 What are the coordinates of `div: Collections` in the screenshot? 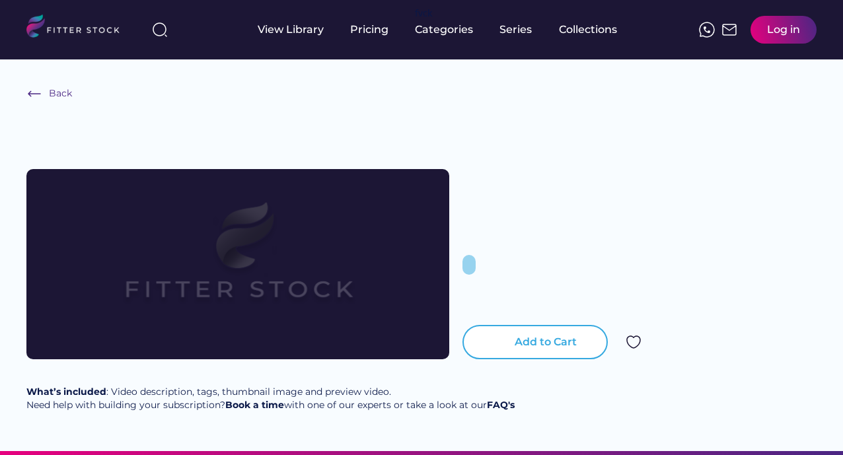 It's located at (588, 30).